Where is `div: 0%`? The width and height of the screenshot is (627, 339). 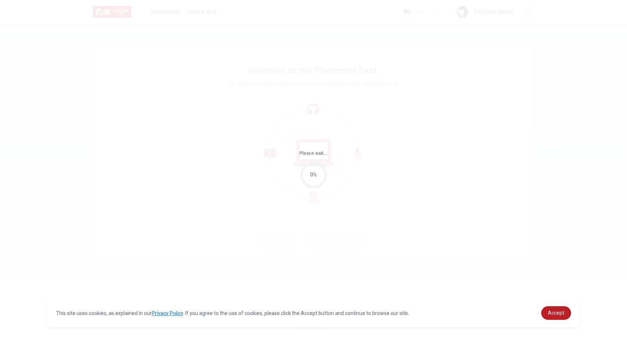 div: 0% is located at coordinates (314, 175).